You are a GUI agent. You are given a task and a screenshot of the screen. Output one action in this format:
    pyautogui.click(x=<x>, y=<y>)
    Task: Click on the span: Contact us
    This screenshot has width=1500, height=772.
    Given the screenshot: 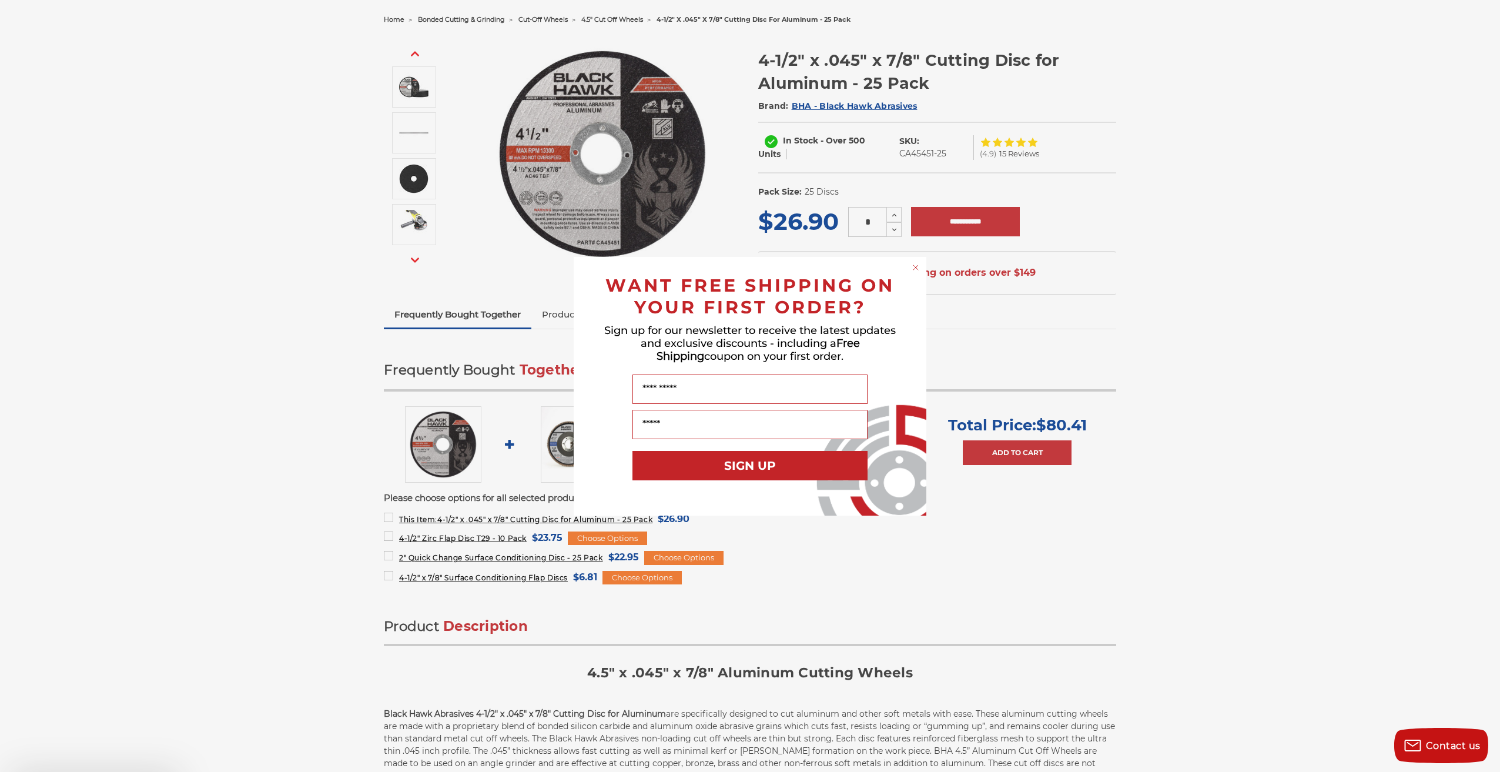 What is the action you would take?
    pyautogui.click(x=1453, y=745)
    